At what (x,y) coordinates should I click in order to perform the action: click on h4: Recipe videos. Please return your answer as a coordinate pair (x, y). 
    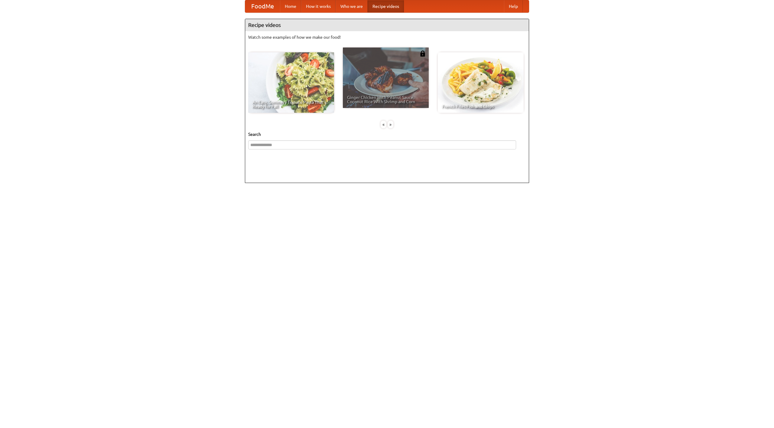
    Looking at the image, I should click on (387, 25).